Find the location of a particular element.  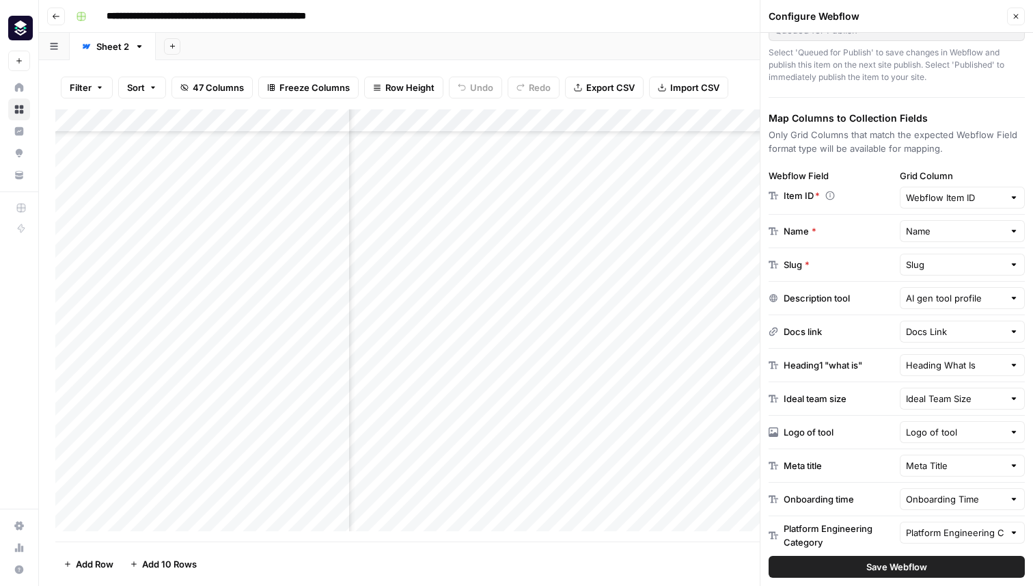

a: Usage is located at coordinates (19, 547).